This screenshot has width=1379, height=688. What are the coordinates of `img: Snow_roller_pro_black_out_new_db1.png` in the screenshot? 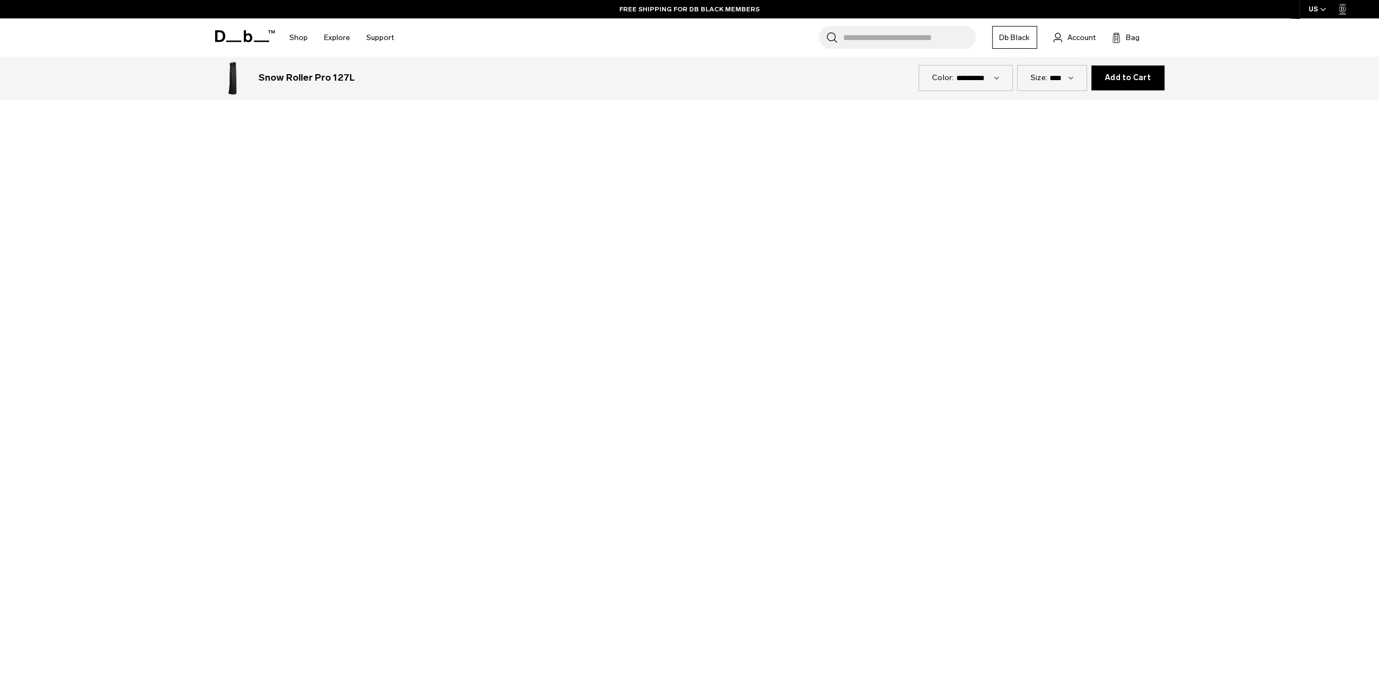 It's located at (232, 78).